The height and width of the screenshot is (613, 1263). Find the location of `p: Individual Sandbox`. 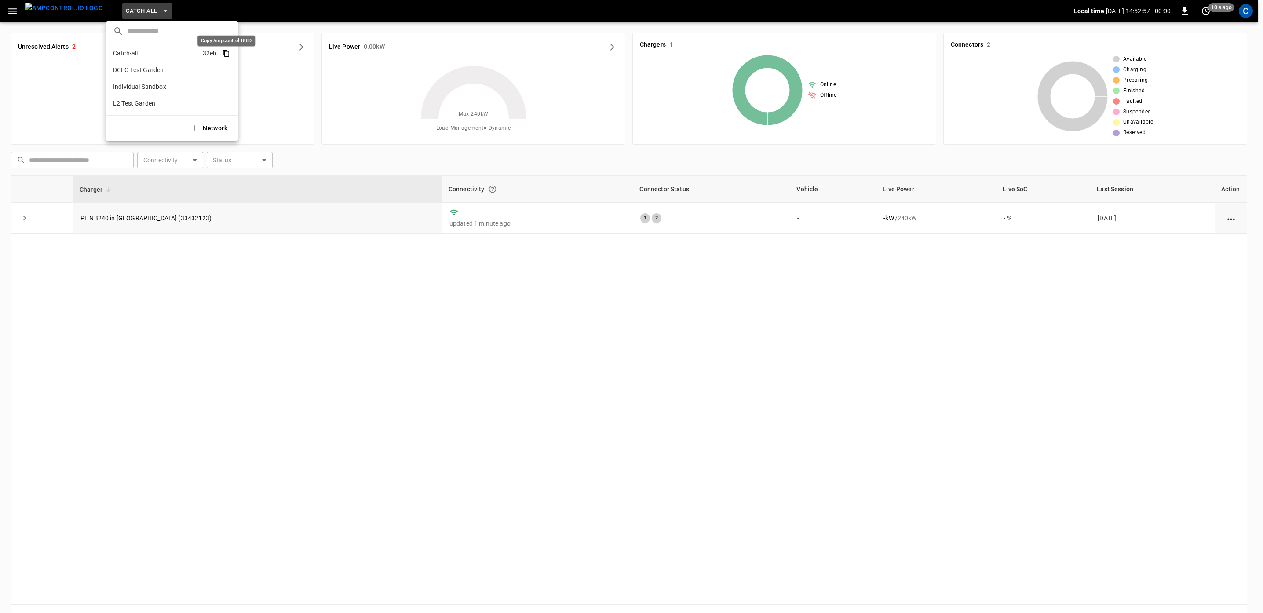

p: Individual Sandbox is located at coordinates (156, 87).